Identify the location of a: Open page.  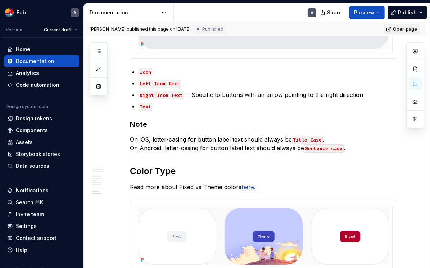
(402, 29).